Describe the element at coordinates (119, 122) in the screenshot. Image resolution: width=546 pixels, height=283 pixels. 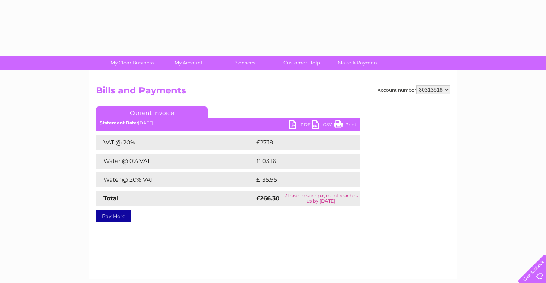
I see `b: Statement Date:` at that location.